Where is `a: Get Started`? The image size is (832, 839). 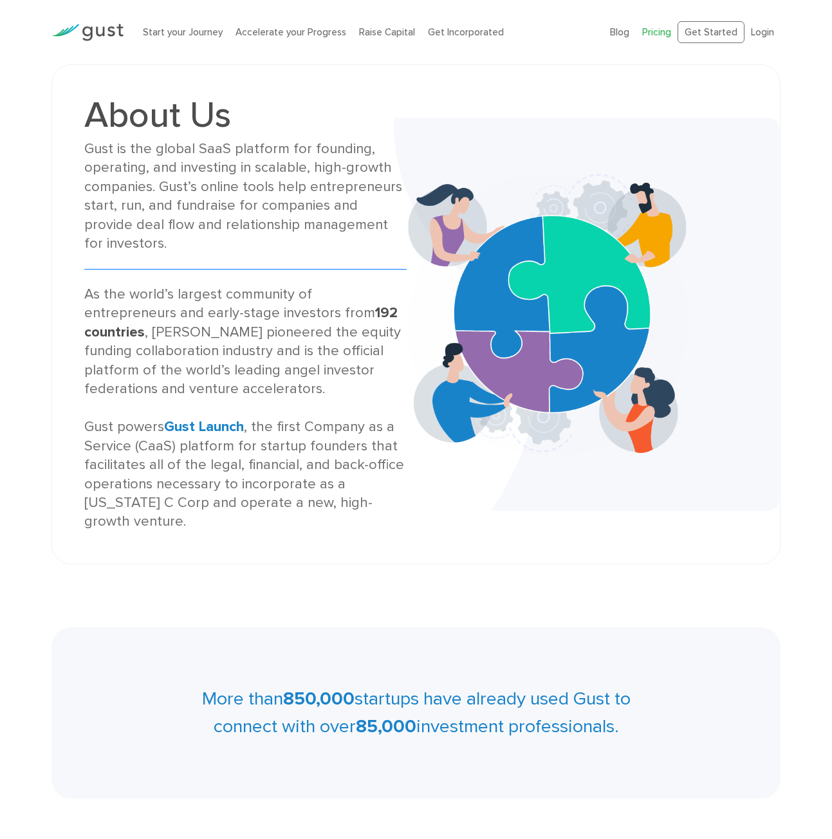
a: Get Started is located at coordinates (711, 32).